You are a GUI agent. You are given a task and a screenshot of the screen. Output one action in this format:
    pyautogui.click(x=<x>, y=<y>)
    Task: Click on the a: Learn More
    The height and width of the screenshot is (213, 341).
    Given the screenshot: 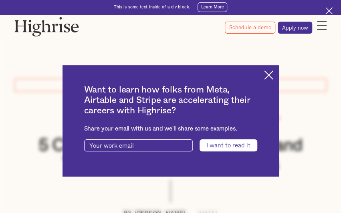 What is the action you would take?
    pyautogui.click(x=212, y=7)
    